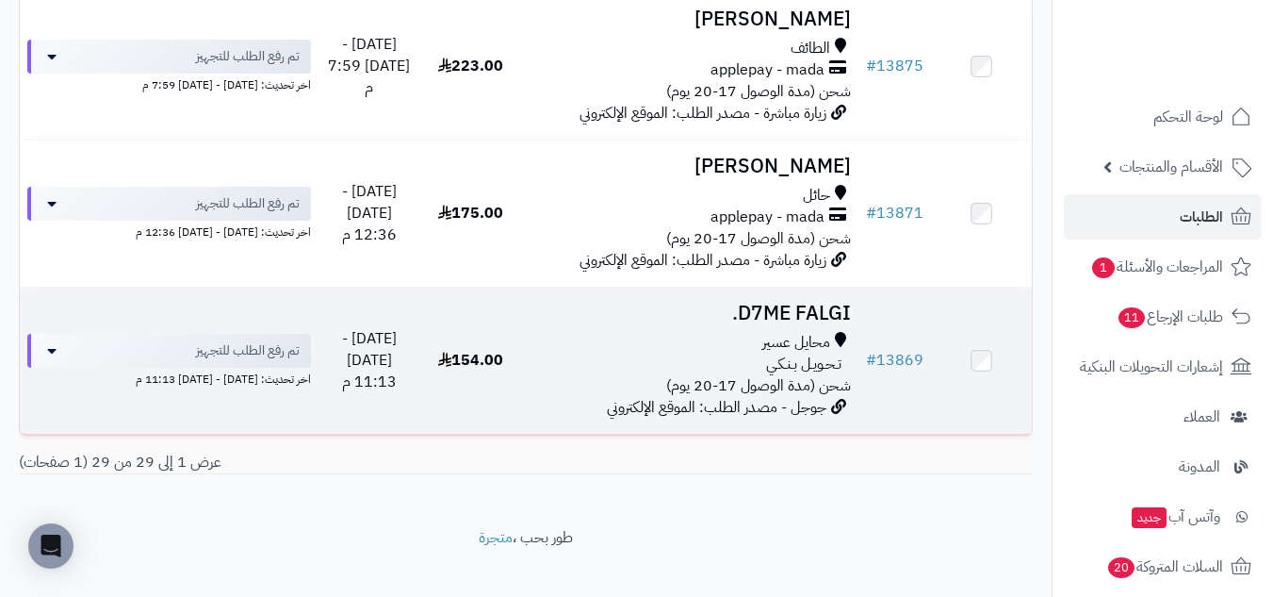  I want to click on span: إشعارات التحويلات البنكية, so click(1152, 367).